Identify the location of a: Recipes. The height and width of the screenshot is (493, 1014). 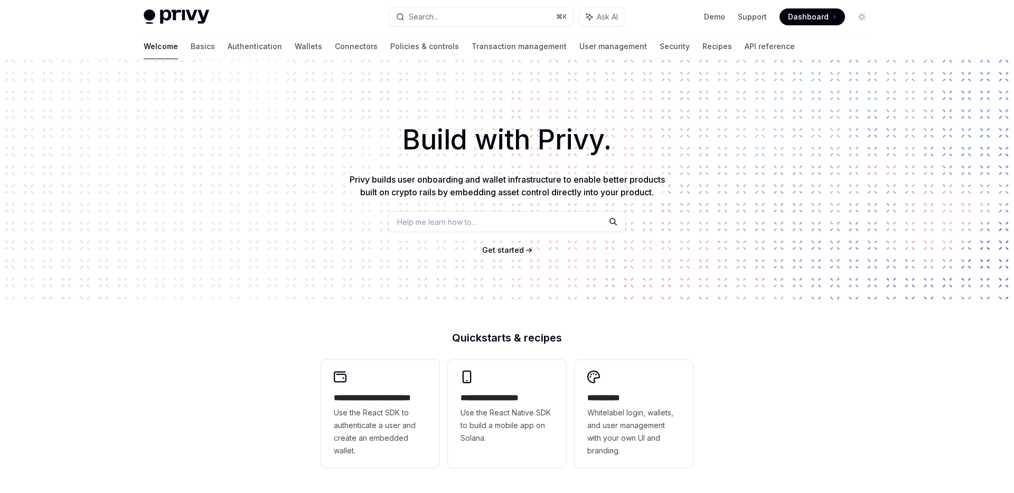
(717, 46).